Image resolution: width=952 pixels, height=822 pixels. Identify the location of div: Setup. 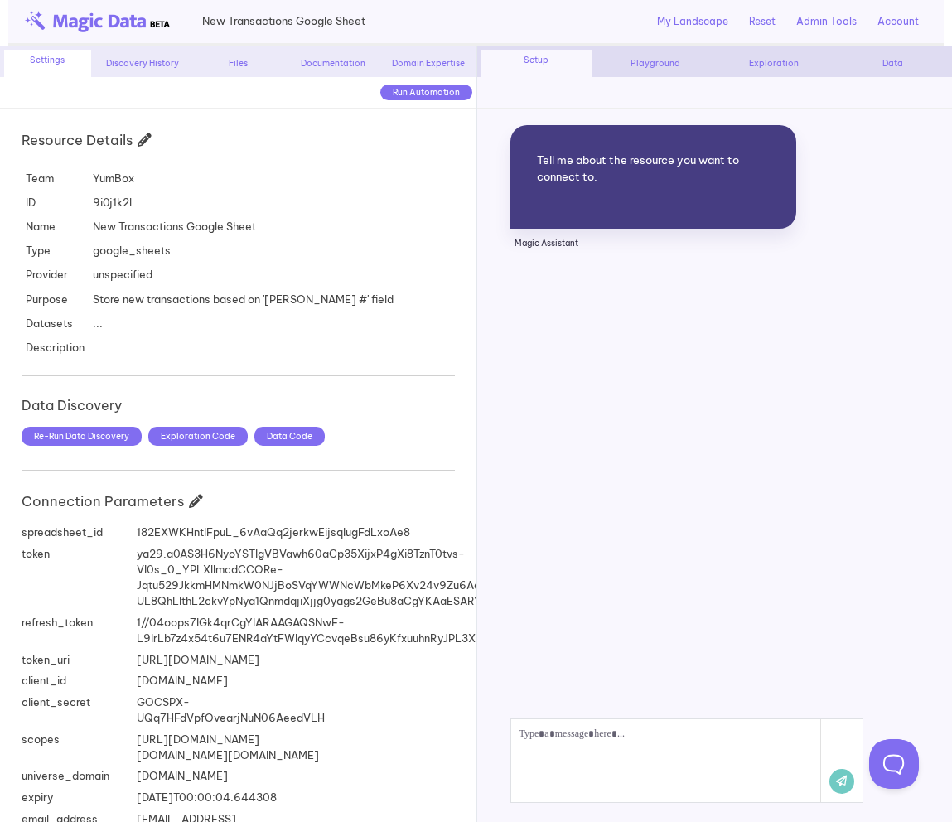
(536, 63).